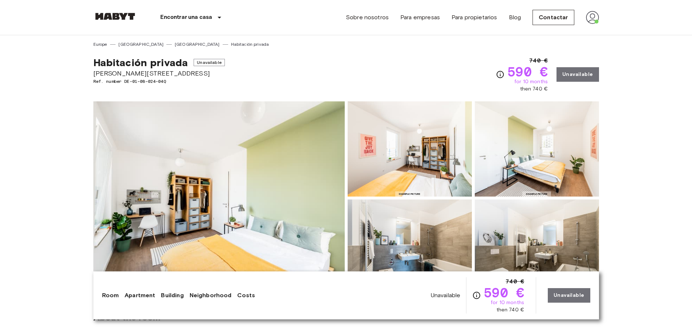 The image size is (692, 331). What do you see at coordinates (246, 295) in the screenshot?
I see `a: Costs` at bounding box center [246, 295].